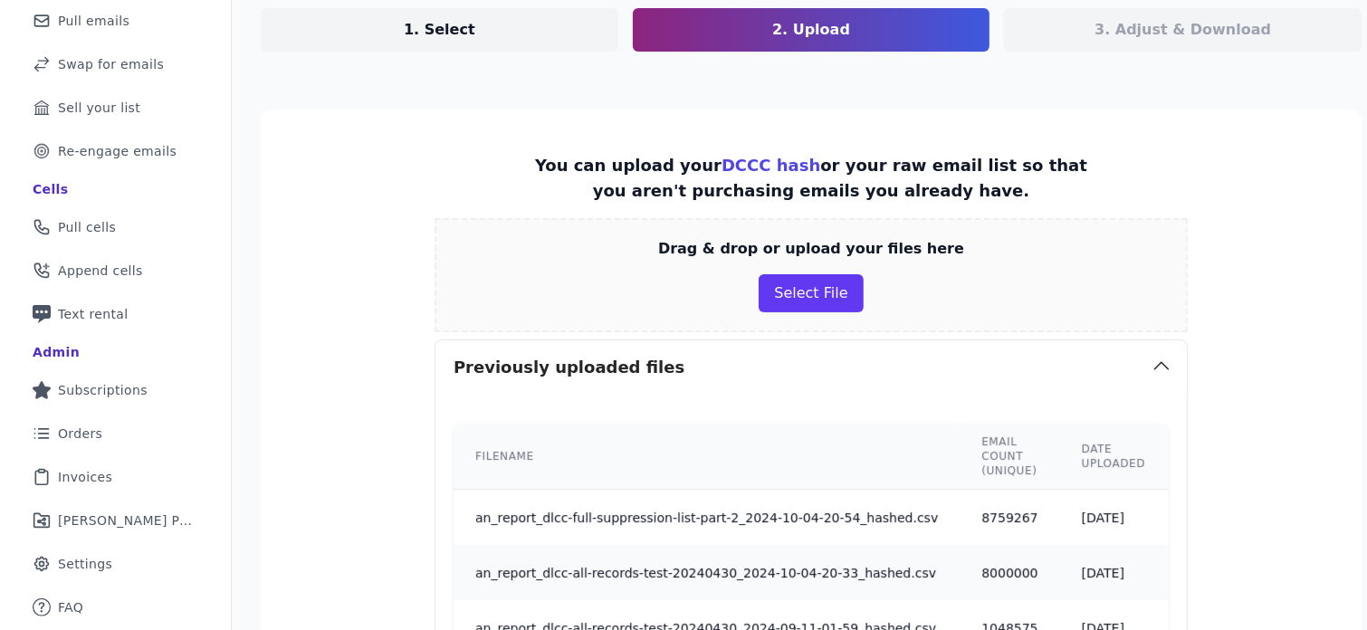 The height and width of the screenshot is (630, 1367). Describe the element at coordinates (115, 564) in the screenshot. I see `a: Settings` at that location.